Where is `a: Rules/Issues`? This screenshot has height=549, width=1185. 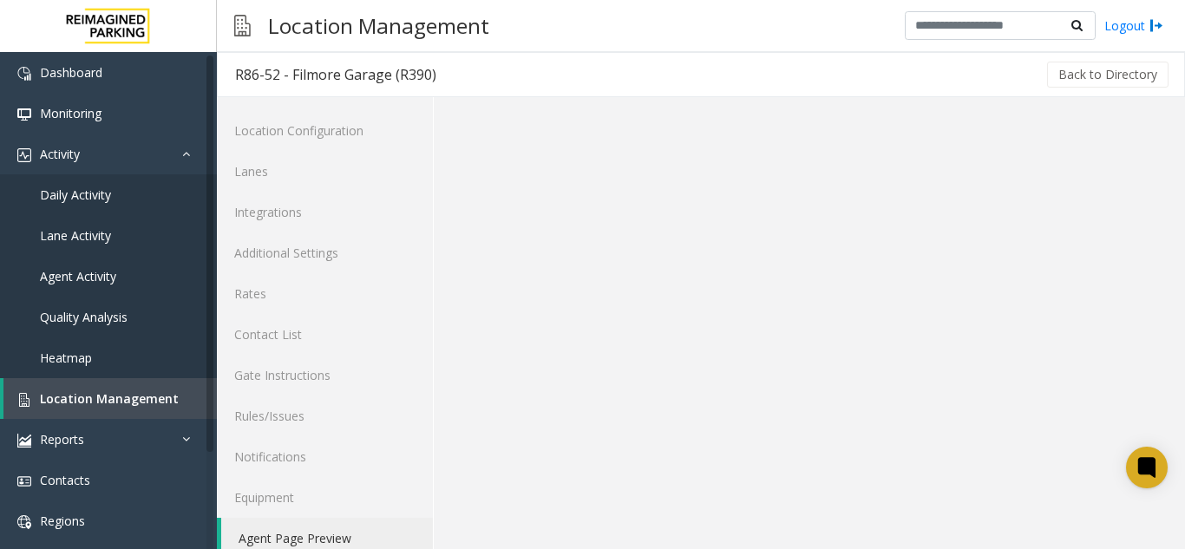 a: Rules/Issues is located at coordinates (324, 415).